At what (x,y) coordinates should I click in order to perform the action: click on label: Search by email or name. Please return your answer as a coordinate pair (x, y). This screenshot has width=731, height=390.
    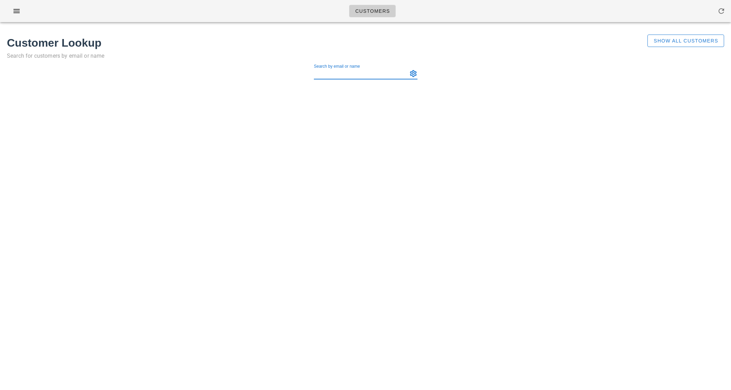
    Looking at the image, I should click on (337, 66).